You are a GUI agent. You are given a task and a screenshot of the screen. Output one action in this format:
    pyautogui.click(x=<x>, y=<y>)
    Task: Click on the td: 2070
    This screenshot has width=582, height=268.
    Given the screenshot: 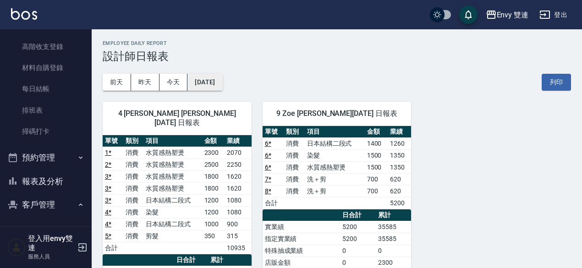 What is the action you would take?
    pyautogui.click(x=238, y=153)
    